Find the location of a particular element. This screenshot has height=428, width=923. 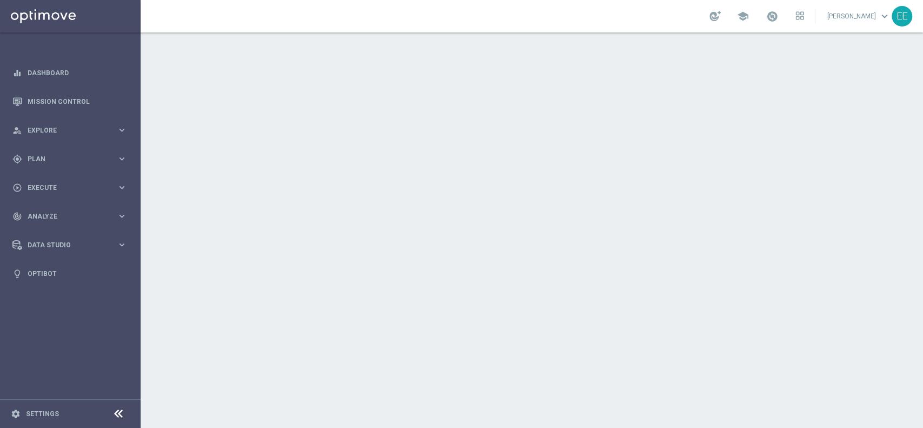

button: Data Studio keyboard_arrow_right is located at coordinates (70, 245).